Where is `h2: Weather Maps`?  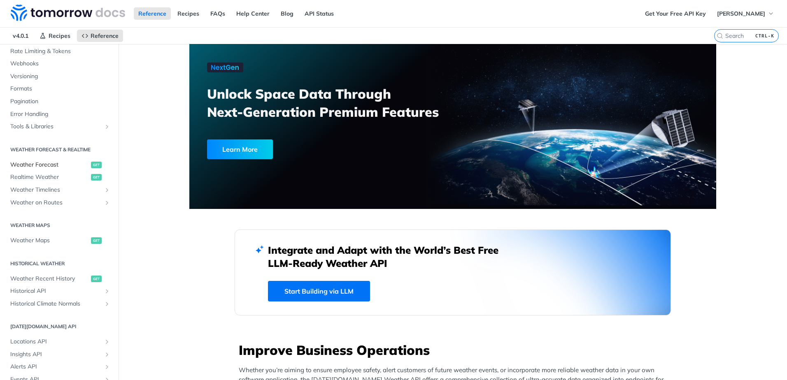 h2: Weather Maps is located at coordinates (59, 225).